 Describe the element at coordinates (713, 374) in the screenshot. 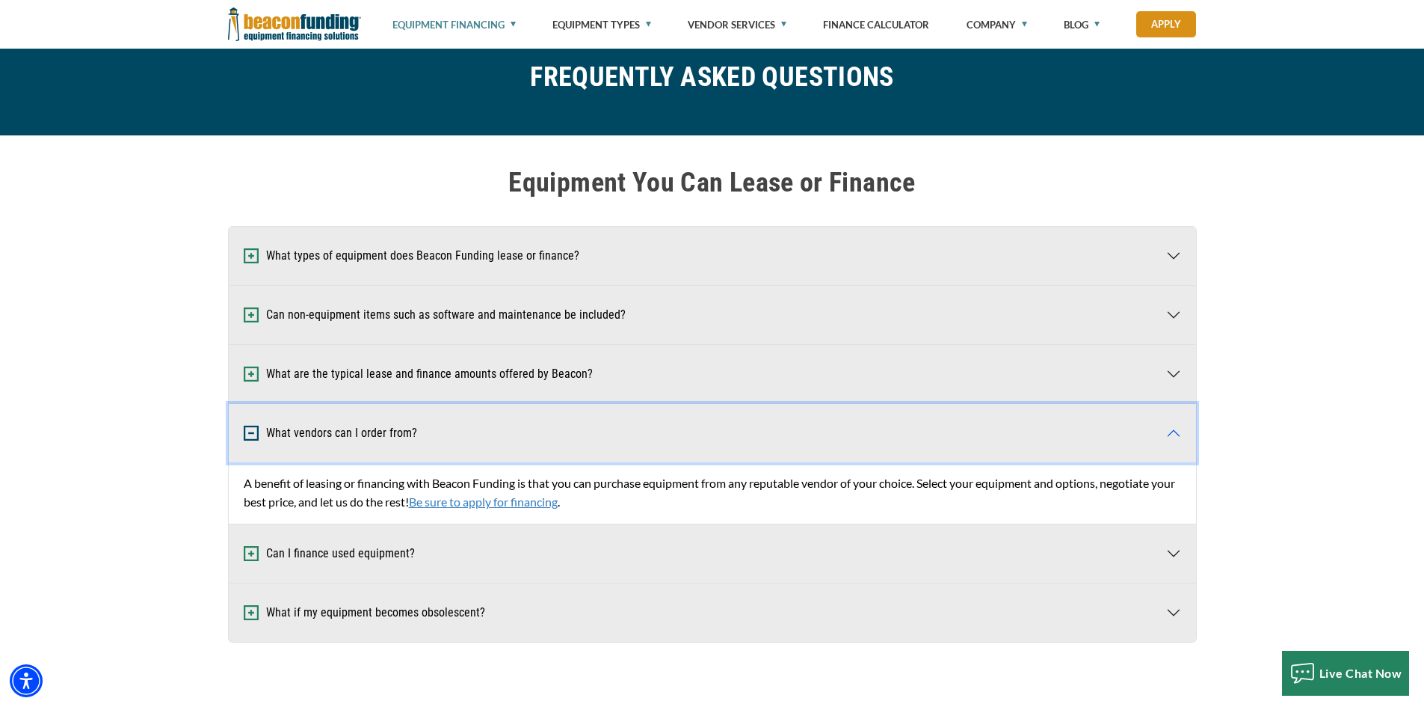

I see `button: What are the typical lease and finance amounts offered by Beacon?` at that location.